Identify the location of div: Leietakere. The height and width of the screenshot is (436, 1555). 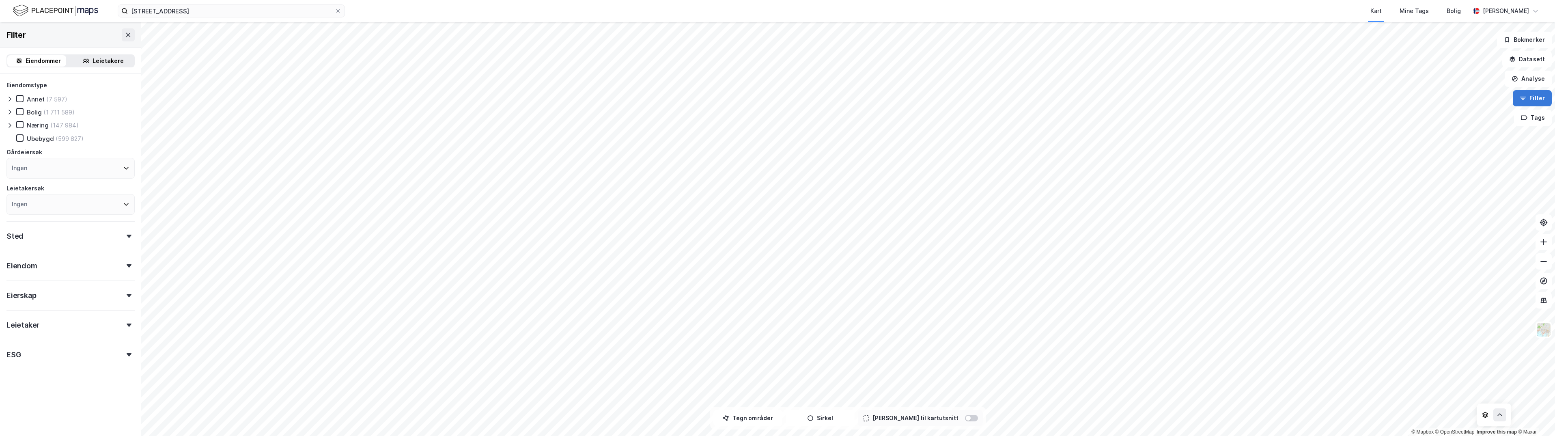
(108, 61).